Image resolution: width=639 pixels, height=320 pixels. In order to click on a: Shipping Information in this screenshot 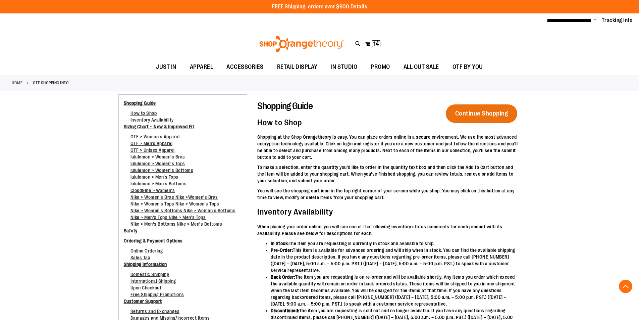, I will do `click(145, 266)`.